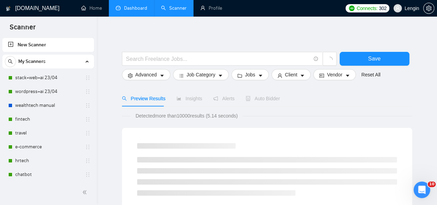 The width and height of the screenshot is (437, 205). Describe the element at coordinates (48, 105) in the screenshot. I see `a: wealthtech manual` at that location.